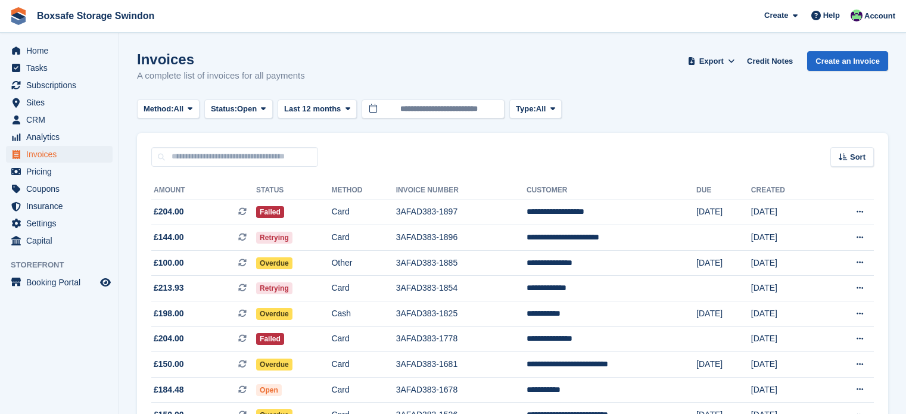  Describe the element at coordinates (224, 109) in the screenshot. I see `span: Status:` at that location.